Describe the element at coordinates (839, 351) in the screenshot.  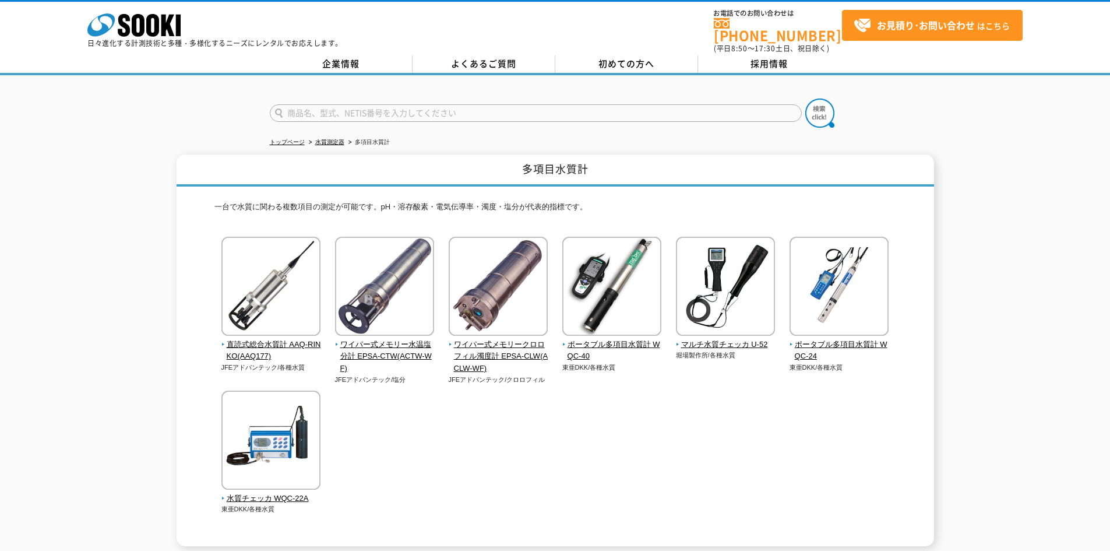
I see `span: ポータブル多項目水質計 WQC-24` at that location.